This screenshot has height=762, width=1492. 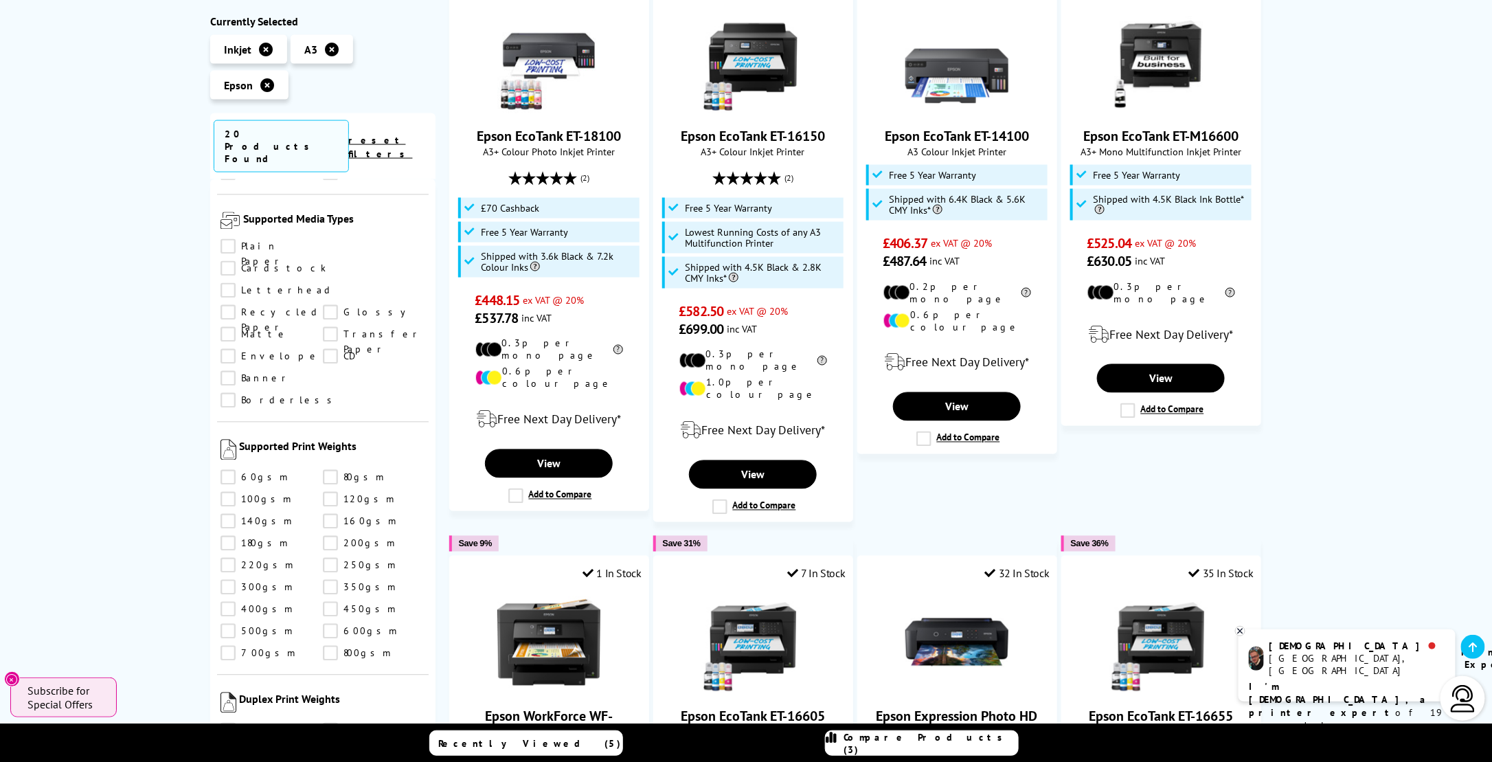 What do you see at coordinates (957, 151) in the screenshot?
I see `span: A3 Colour Inkjet Printer` at bounding box center [957, 151].